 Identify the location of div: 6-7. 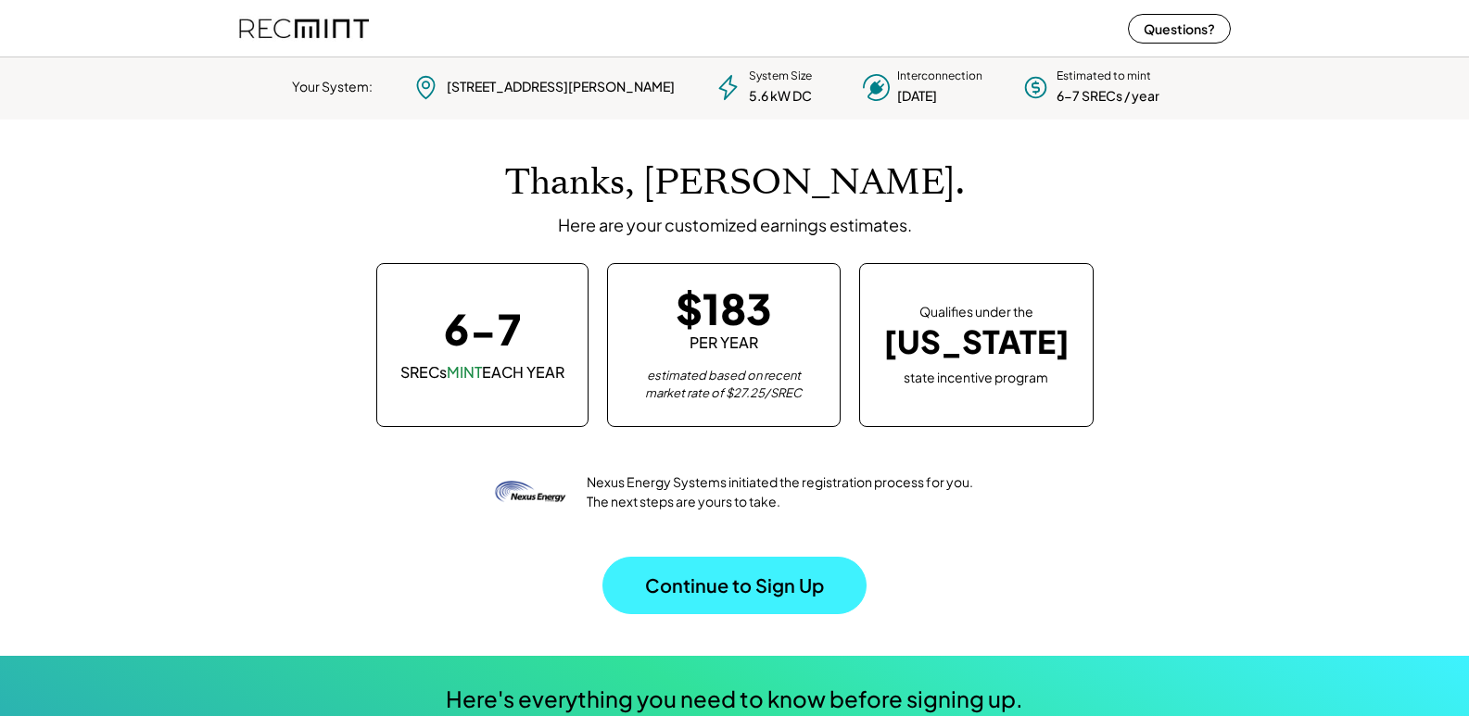
(482, 328).